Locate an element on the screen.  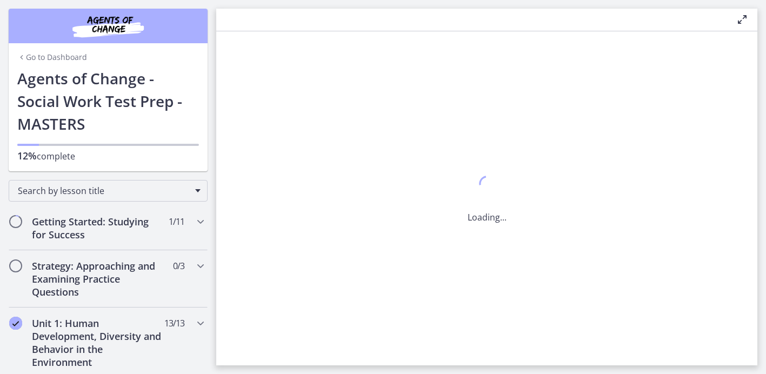
p: complete is located at coordinates (108, 156).